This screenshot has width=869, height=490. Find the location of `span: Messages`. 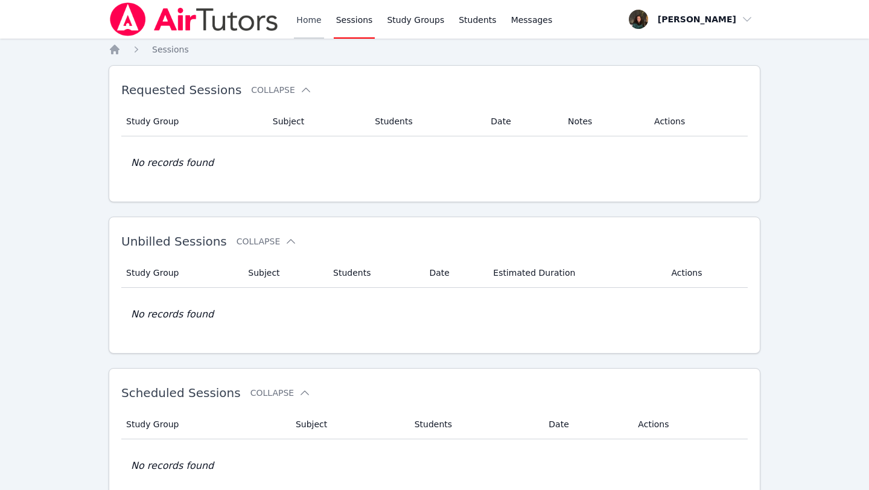

span: Messages is located at coordinates (532, 20).